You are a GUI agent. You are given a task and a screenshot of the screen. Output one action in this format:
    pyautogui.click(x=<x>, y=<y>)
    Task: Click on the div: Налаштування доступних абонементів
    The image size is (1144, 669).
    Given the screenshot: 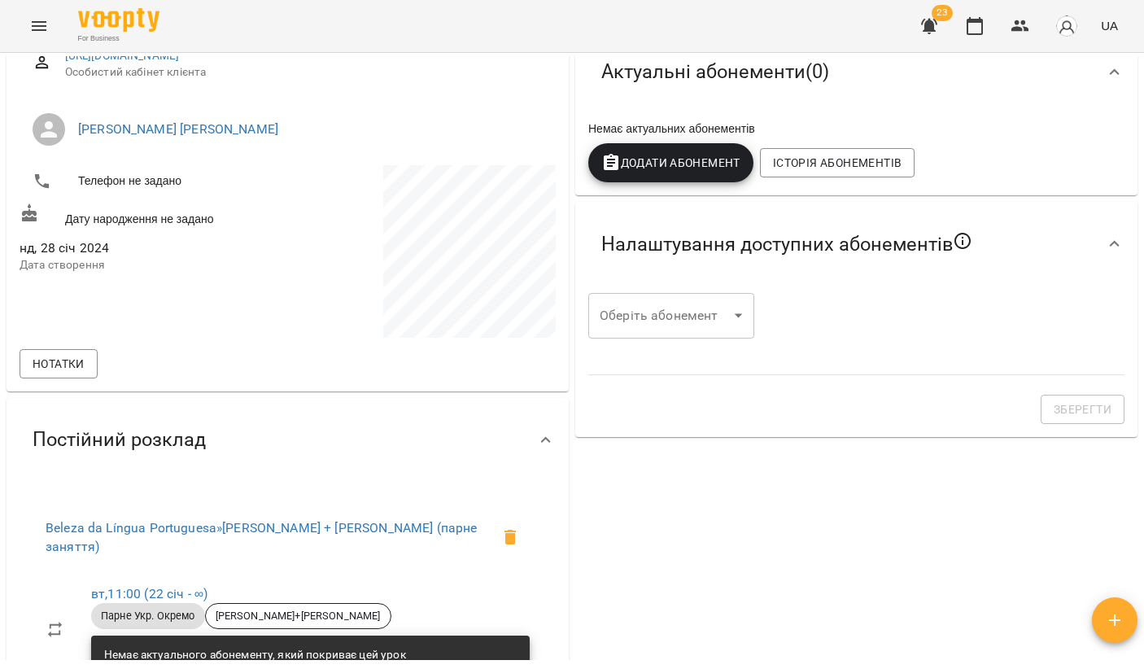 What is the action you would take?
    pyautogui.click(x=856, y=244)
    